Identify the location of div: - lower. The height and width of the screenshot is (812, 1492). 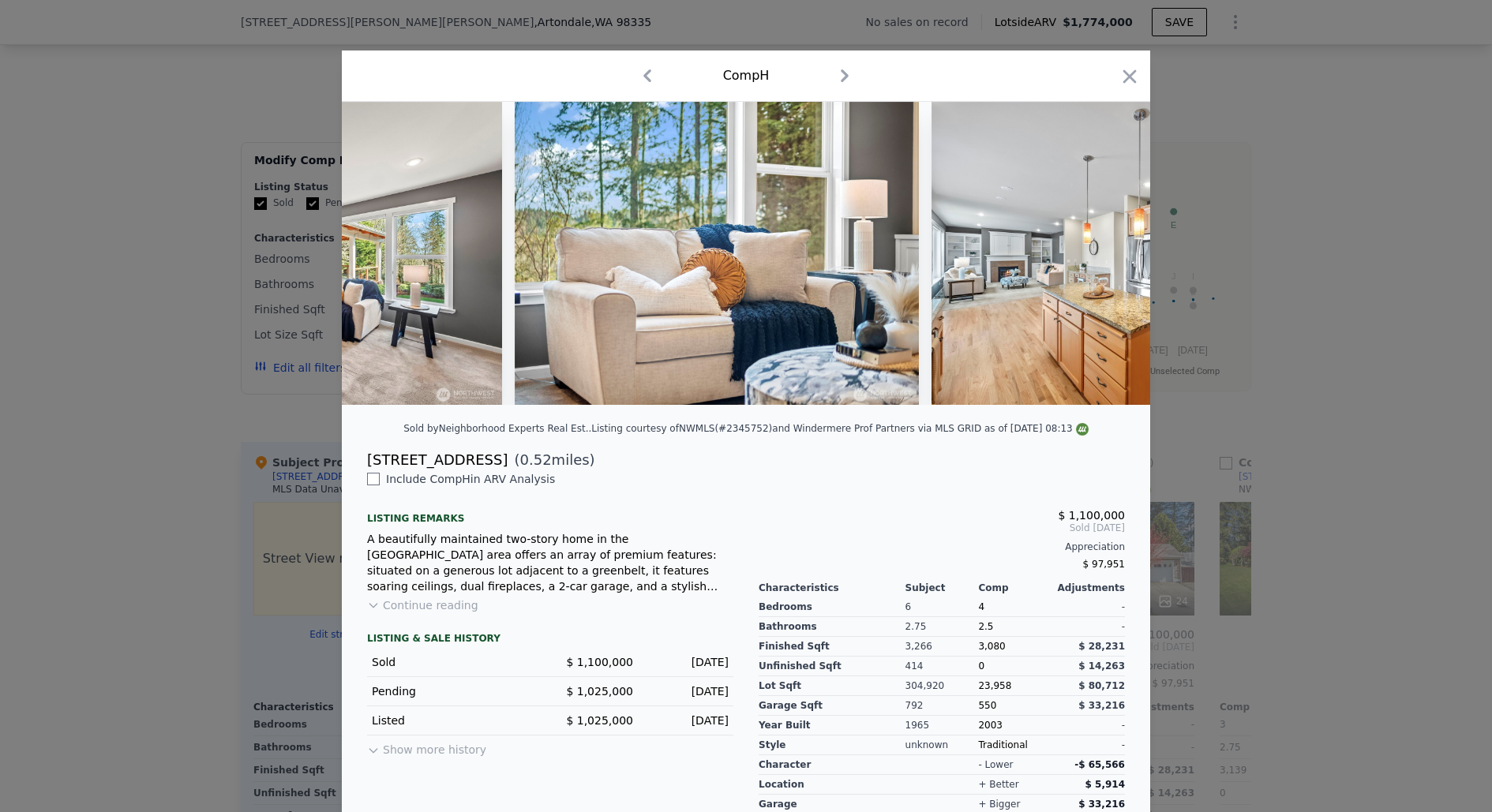
(996, 765).